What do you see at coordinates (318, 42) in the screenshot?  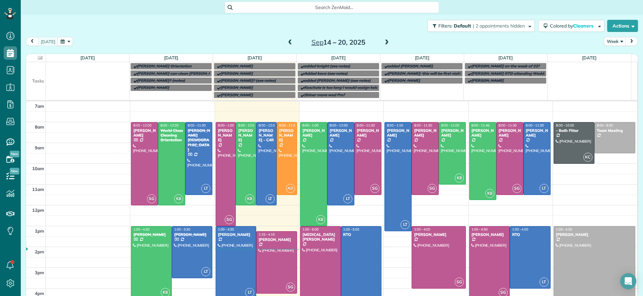 I see `span: Sep` at bounding box center [318, 42].